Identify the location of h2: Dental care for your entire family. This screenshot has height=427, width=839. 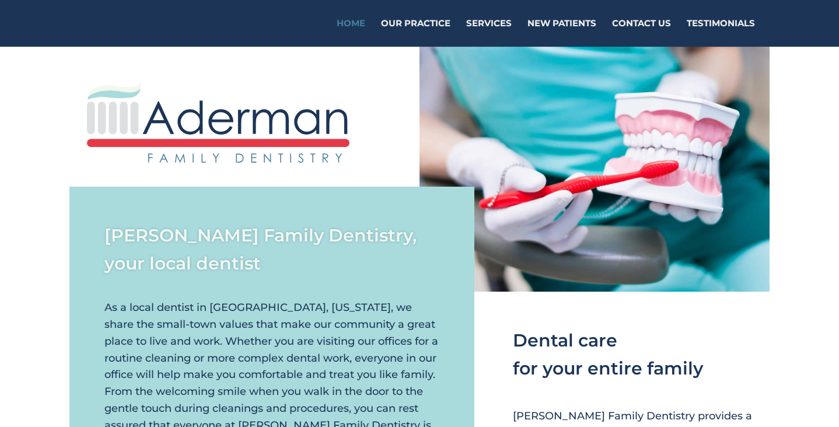
(641, 358).